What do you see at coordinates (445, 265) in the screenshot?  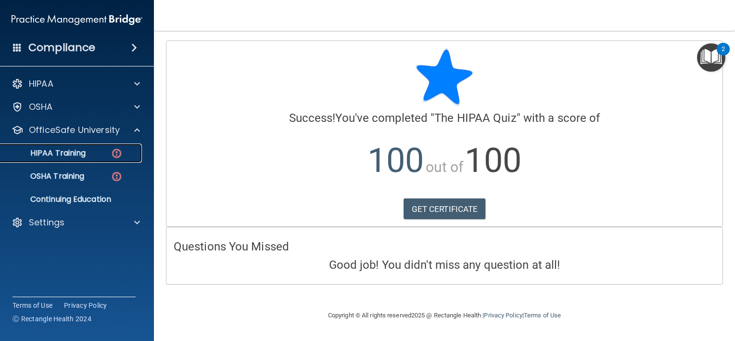 I see `h4: Good job! You didn't miss any question at all!` at bounding box center [445, 265].